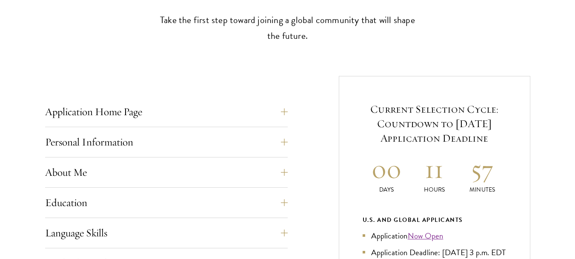 The width and height of the screenshot is (575, 259). What do you see at coordinates (435, 219) in the screenshot?
I see `div: U.S. and Global Applicants` at bounding box center [435, 219].